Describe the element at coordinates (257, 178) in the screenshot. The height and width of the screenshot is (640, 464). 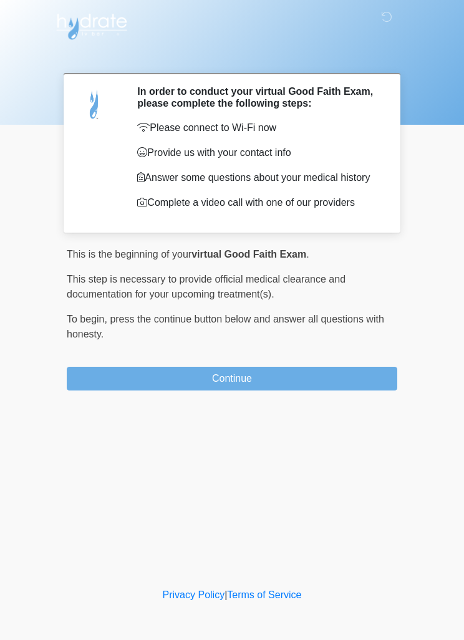
I see `p: Answer some questions about your medical history` at that location.